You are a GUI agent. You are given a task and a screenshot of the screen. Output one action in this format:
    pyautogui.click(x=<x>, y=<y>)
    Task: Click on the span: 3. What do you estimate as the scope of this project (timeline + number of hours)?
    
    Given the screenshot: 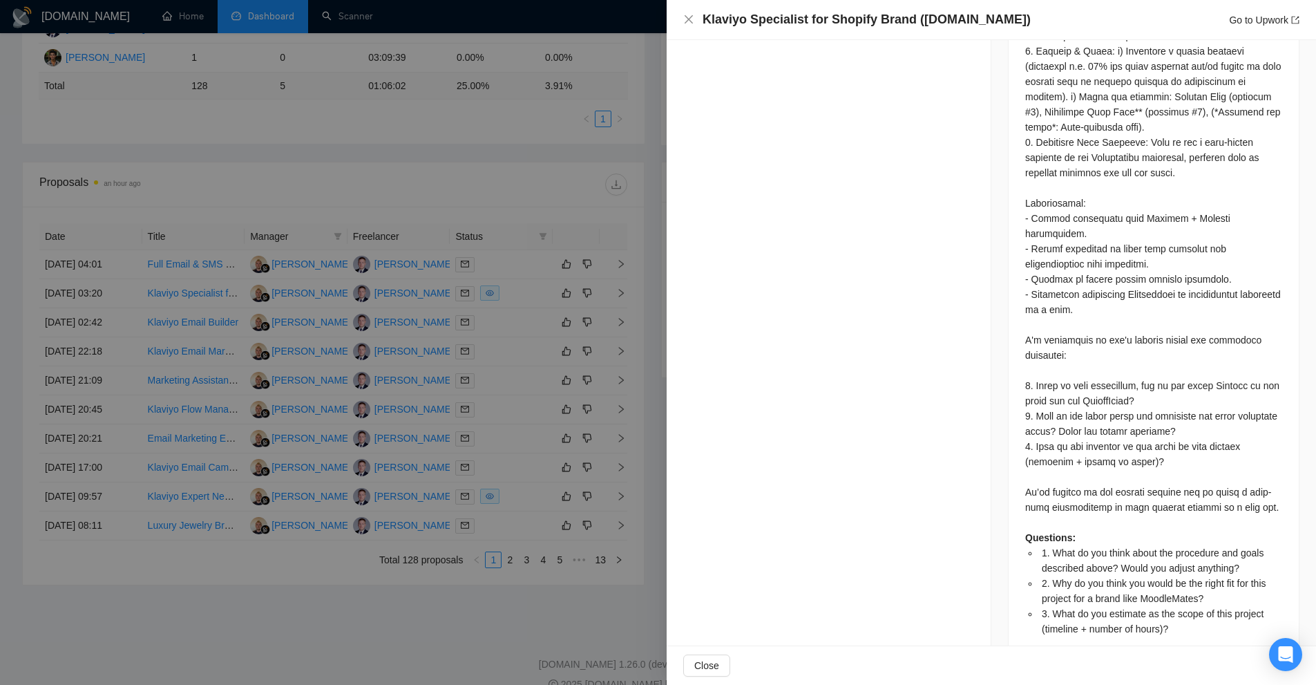 What is the action you would take?
    pyautogui.click(x=1153, y=621)
    